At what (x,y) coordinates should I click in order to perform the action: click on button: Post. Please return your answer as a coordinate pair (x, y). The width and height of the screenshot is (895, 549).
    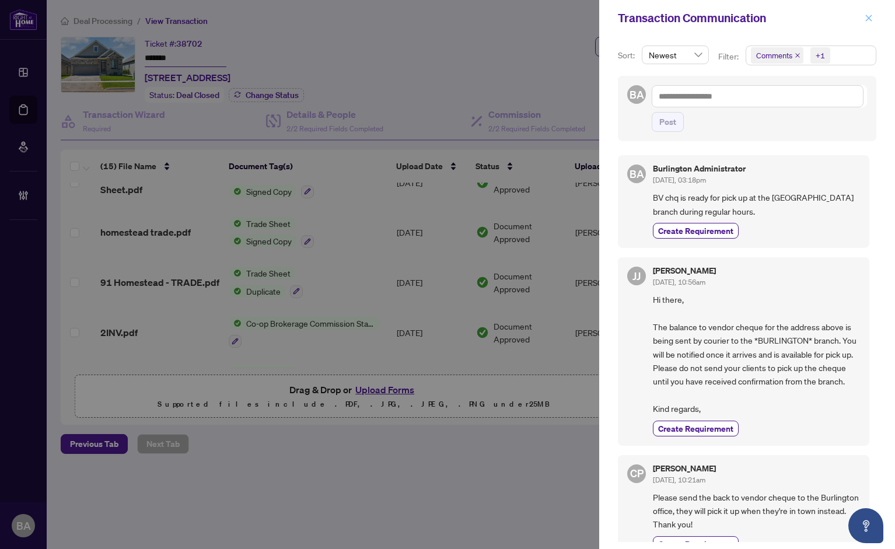
    Looking at the image, I should click on (668, 122).